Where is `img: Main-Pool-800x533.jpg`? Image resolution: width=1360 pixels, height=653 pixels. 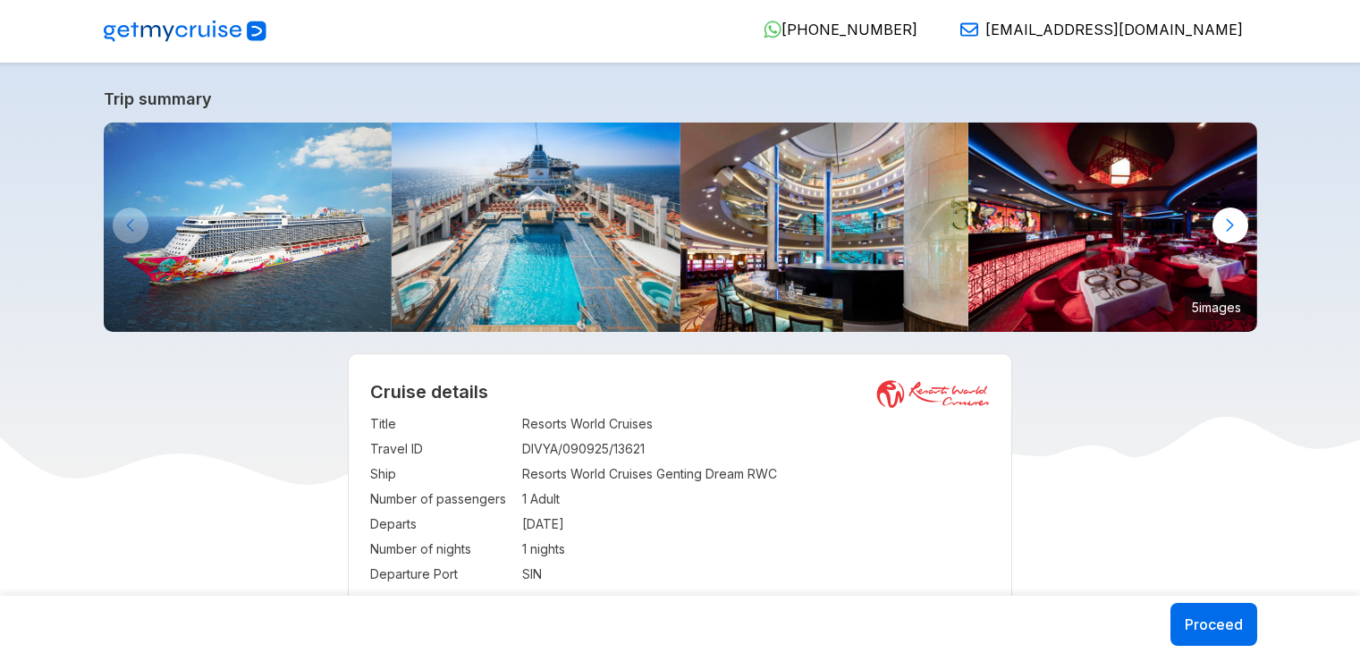 img: Main-Pool-800x533.jpg is located at coordinates (536, 227).